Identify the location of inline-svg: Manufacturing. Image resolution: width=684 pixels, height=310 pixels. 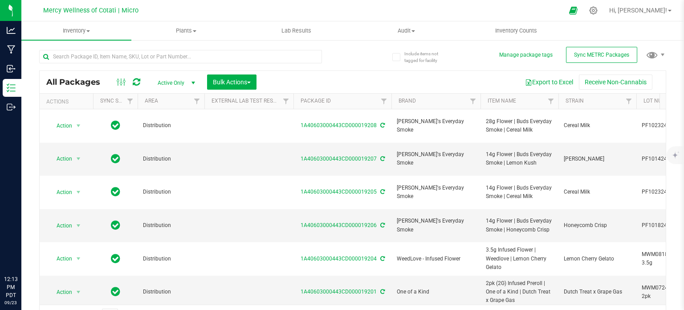
(11, 49).